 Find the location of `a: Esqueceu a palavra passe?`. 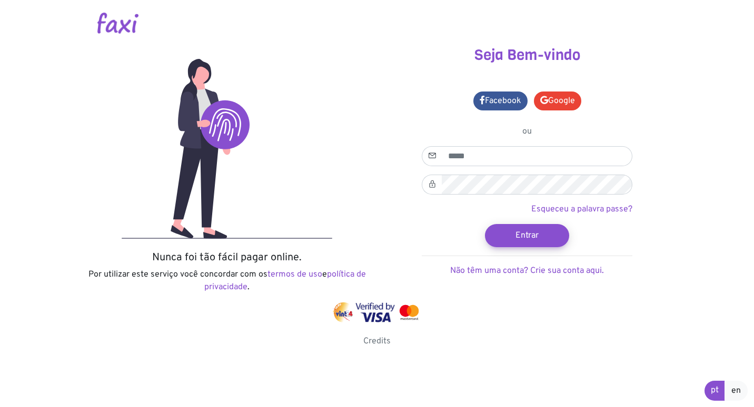

a: Esqueceu a palavra passe? is located at coordinates (581, 209).